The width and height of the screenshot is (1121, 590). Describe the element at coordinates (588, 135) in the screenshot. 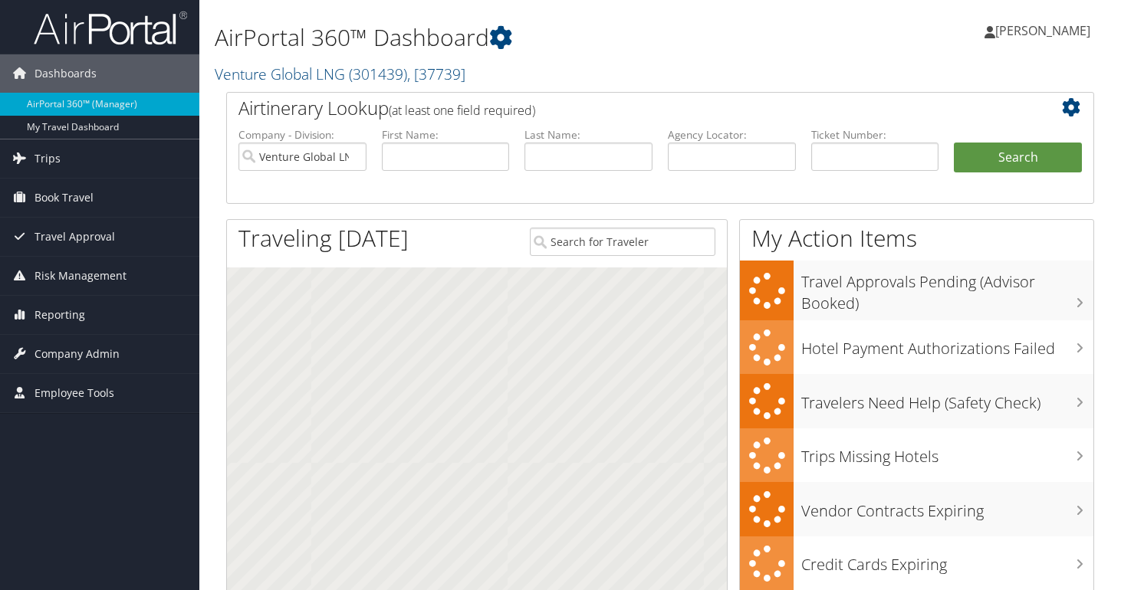

I see `label: Last Name:` at that location.